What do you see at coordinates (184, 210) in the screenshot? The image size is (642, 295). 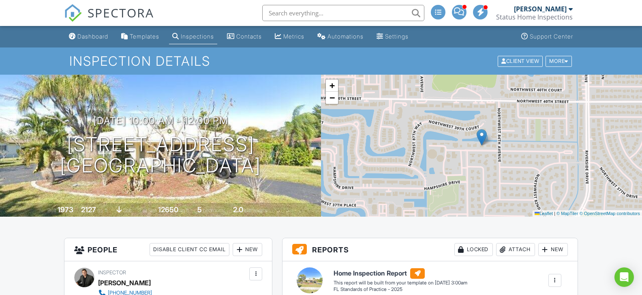 I see `span: sq.ft.` at bounding box center [184, 210].